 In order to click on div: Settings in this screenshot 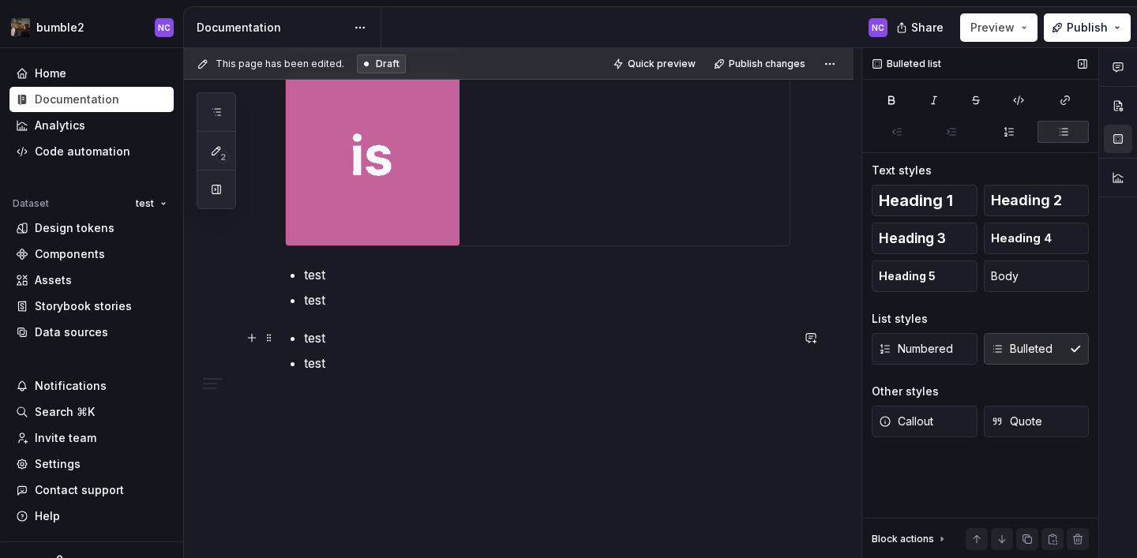, I will do `click(58, 464)`.